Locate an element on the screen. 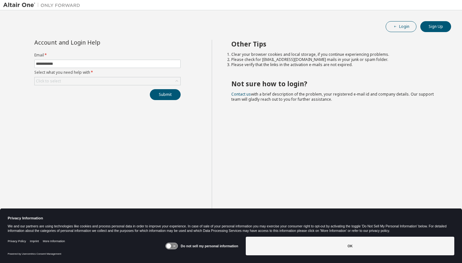 This screenshot has height=263, width=462. button: Login is located at coordinates (401, 27).